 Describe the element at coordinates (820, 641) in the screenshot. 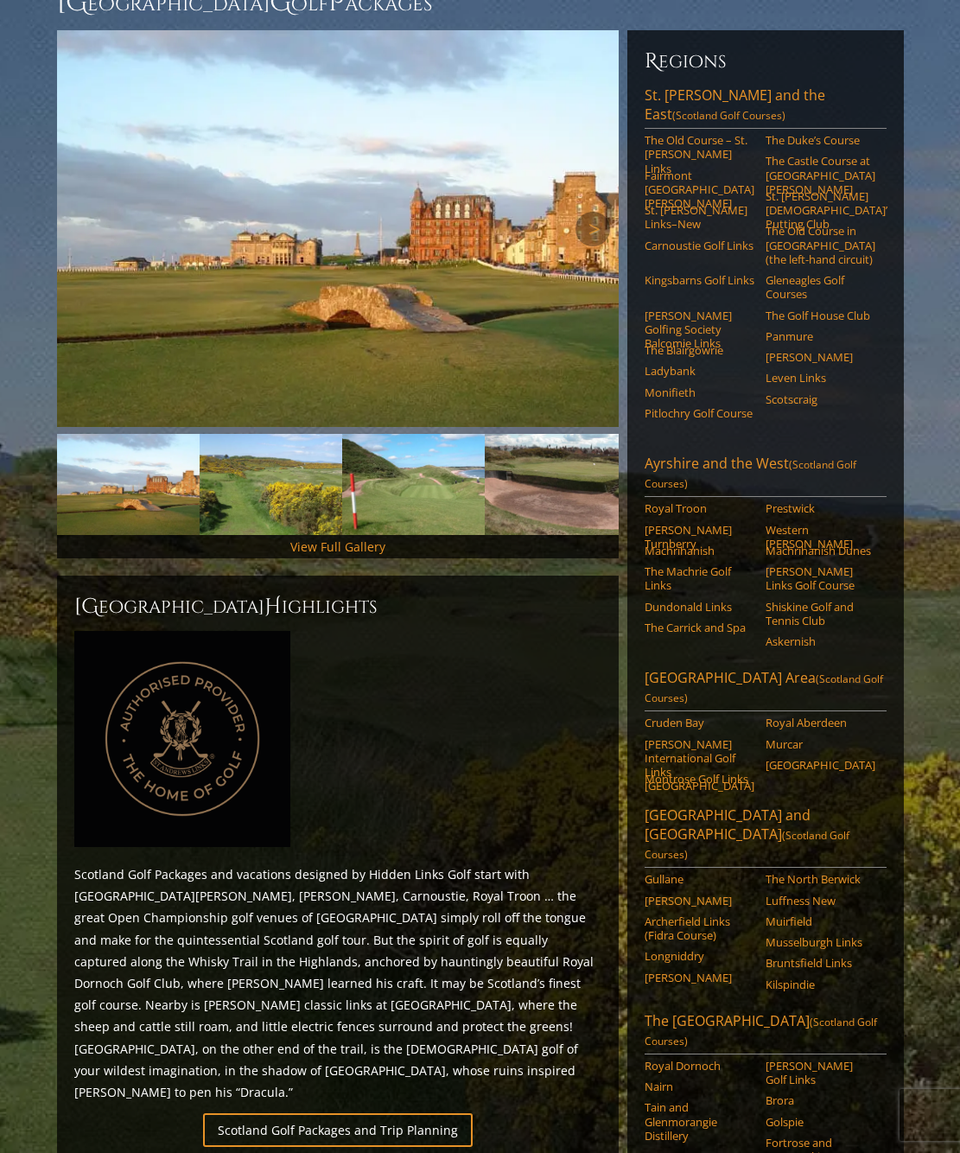

I see `a: Askernish` at that location.